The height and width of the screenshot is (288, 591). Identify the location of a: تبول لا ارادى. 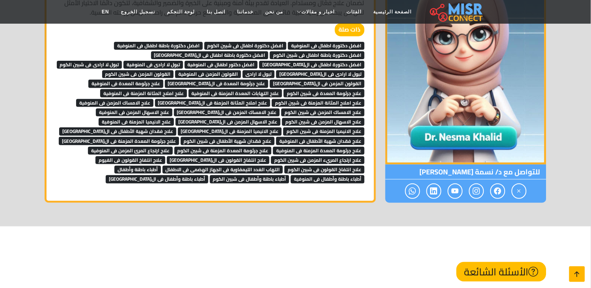
(259, 73).